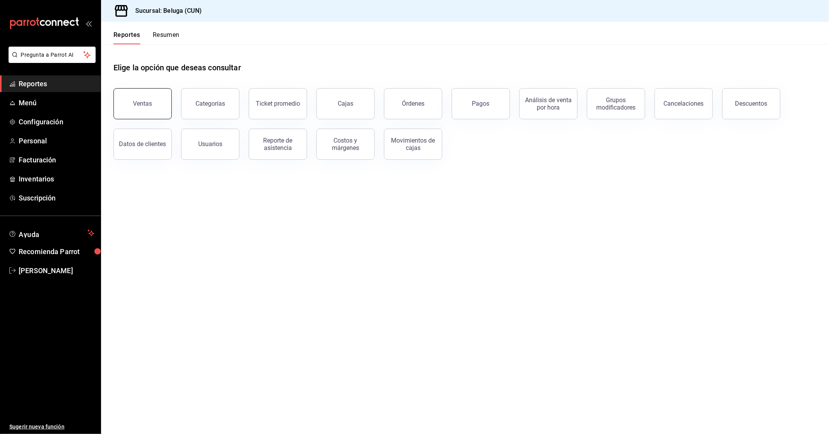  Describe the element at coordinates (751, 103) in the screenshot. I see `div: Descuentos` at that location.